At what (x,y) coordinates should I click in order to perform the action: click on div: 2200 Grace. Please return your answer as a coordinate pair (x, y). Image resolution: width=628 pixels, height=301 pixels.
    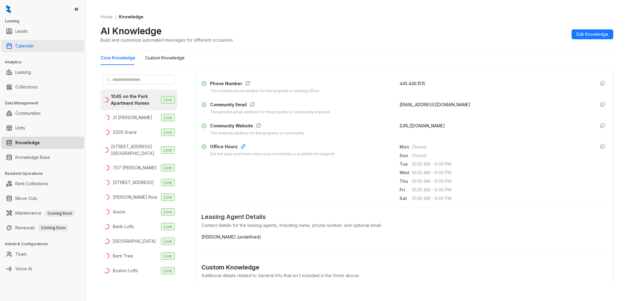
    Looking at the image, I should click on (125, 132).